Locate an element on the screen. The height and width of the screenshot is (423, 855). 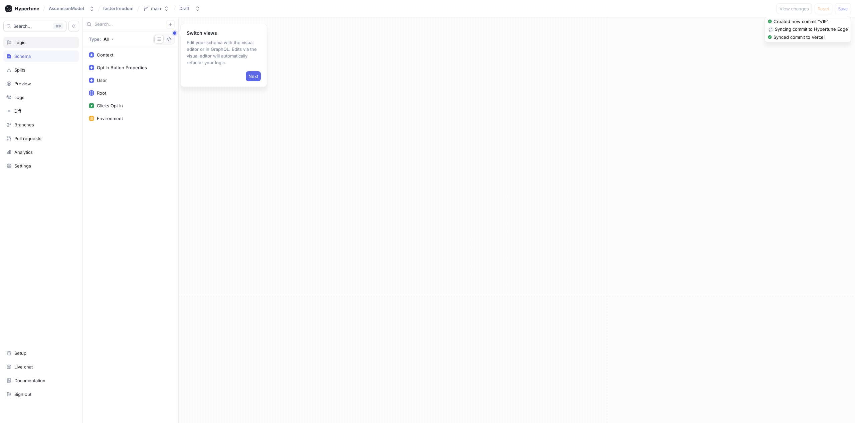
span: Reset is located at coordinates (824, 9).